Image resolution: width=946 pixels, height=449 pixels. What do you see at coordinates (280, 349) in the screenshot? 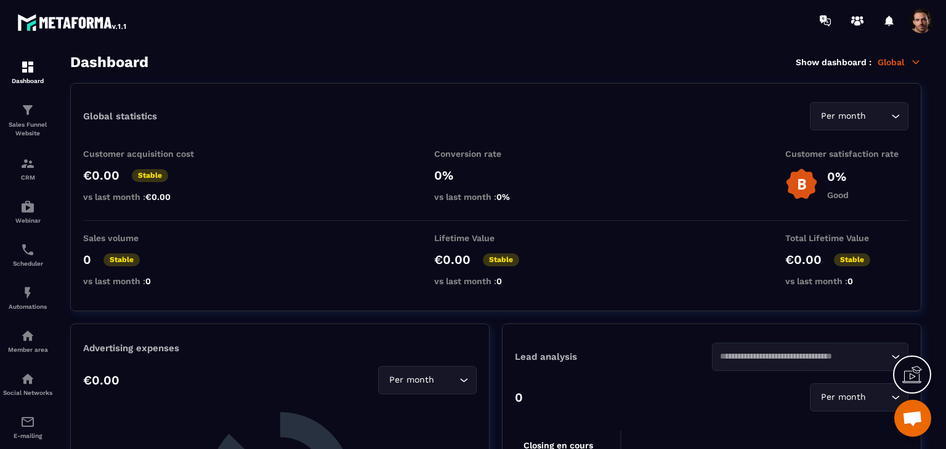
I see `p: Advertising expenses` at bounding box center [280, 349].